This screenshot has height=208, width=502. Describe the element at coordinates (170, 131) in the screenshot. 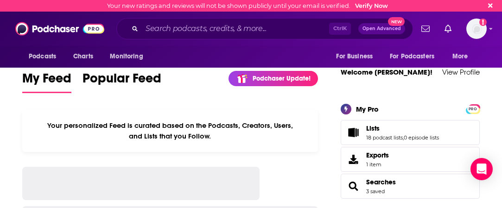

I see `div: Your personalized Feed is curated based on the Podcasts, Creators, Users, and Lists that you Follow.` at that location.